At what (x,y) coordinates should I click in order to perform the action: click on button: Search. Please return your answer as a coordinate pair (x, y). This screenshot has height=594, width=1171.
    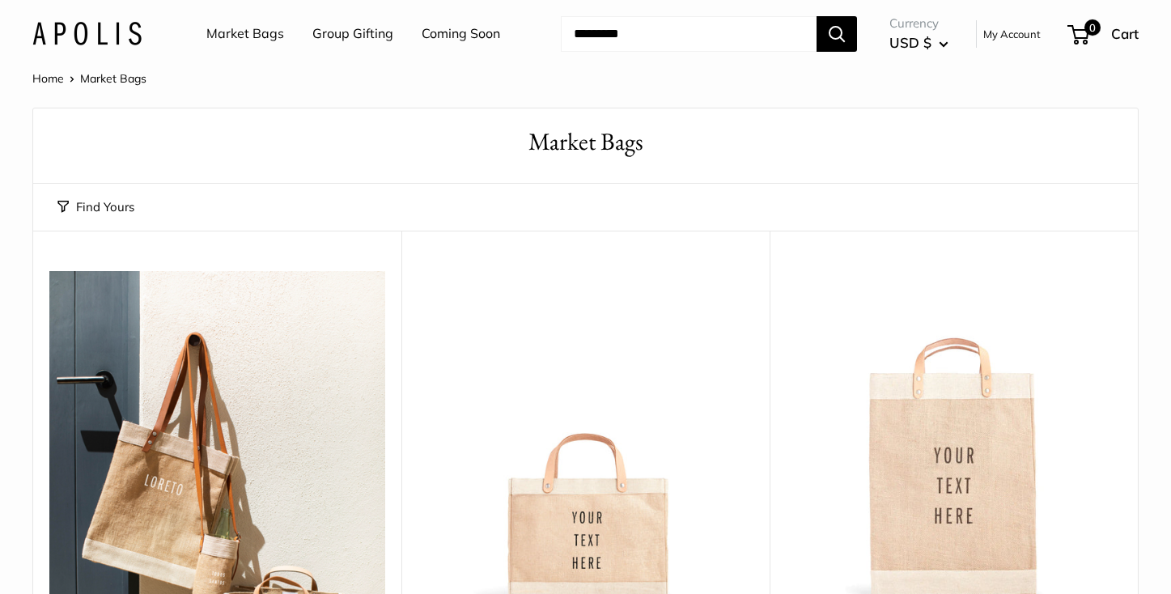
    Looking at the image, I should click on (837, 34).